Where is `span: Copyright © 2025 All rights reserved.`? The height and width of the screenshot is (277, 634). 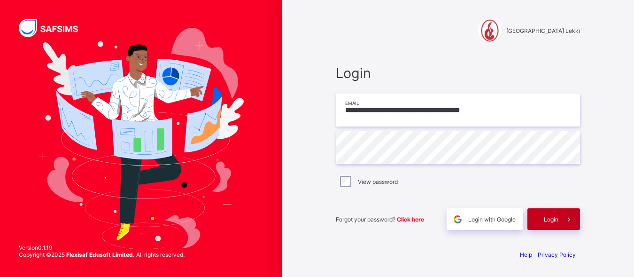
span: Copyright © 2025 All rights reserved. is located at coordinates (101, 254).